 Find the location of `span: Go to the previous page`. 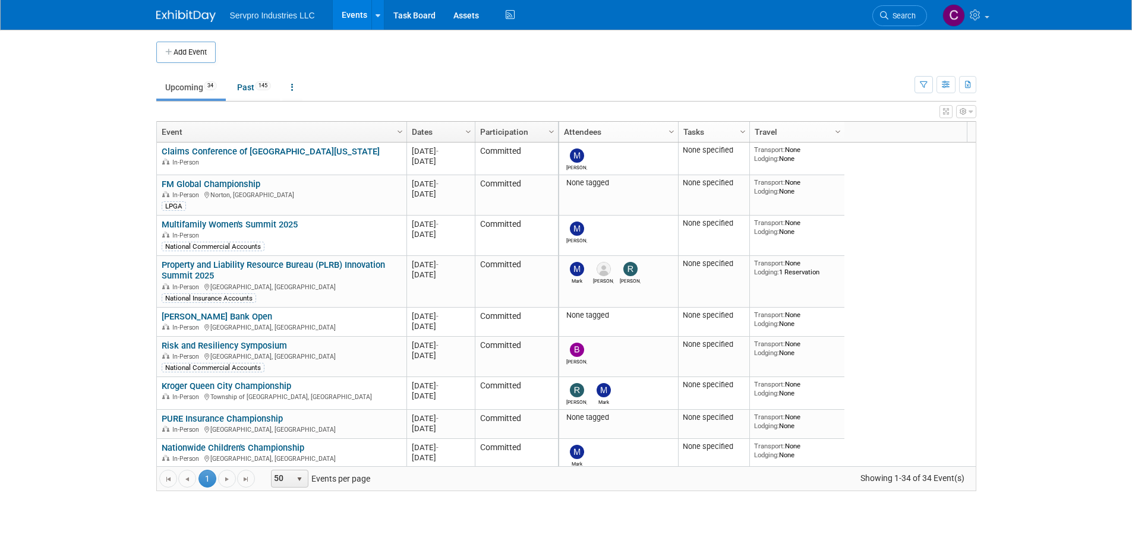

span: Go to the previous page is located at coordinates (187, 479).